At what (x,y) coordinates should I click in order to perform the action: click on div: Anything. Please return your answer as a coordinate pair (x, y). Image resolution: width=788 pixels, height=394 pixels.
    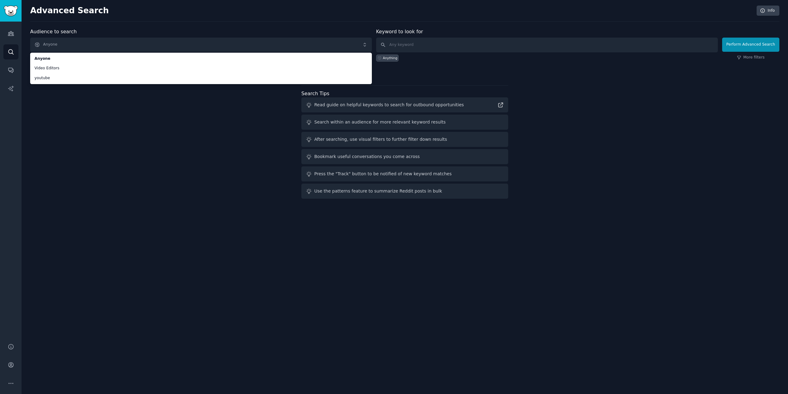
    Looking at the image, I should click on (390, 58).